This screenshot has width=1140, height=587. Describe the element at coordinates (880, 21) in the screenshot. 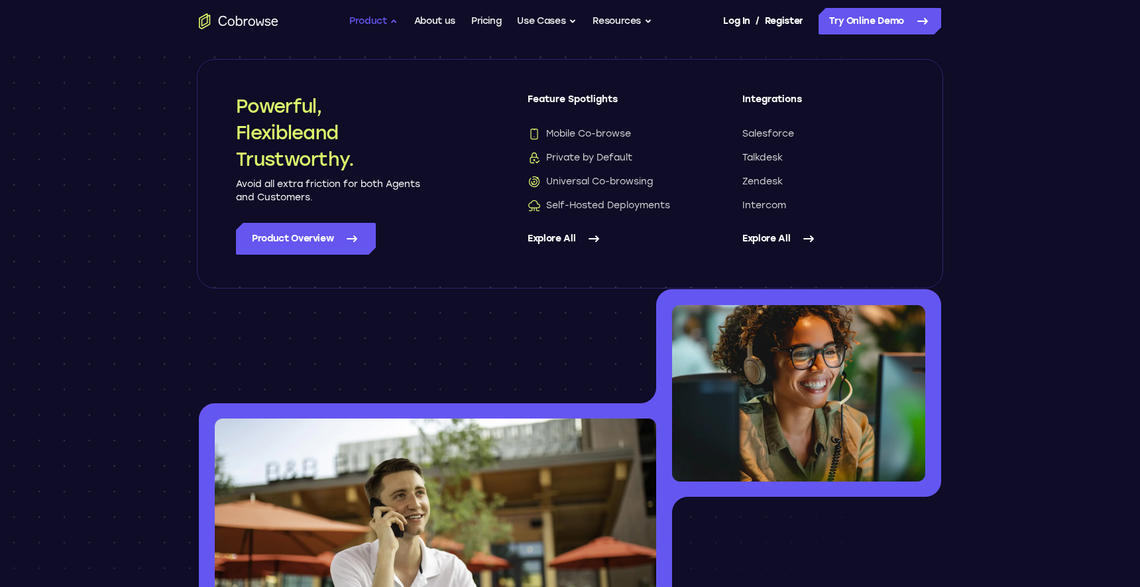

I see `a: Try Online Demo` at that location.